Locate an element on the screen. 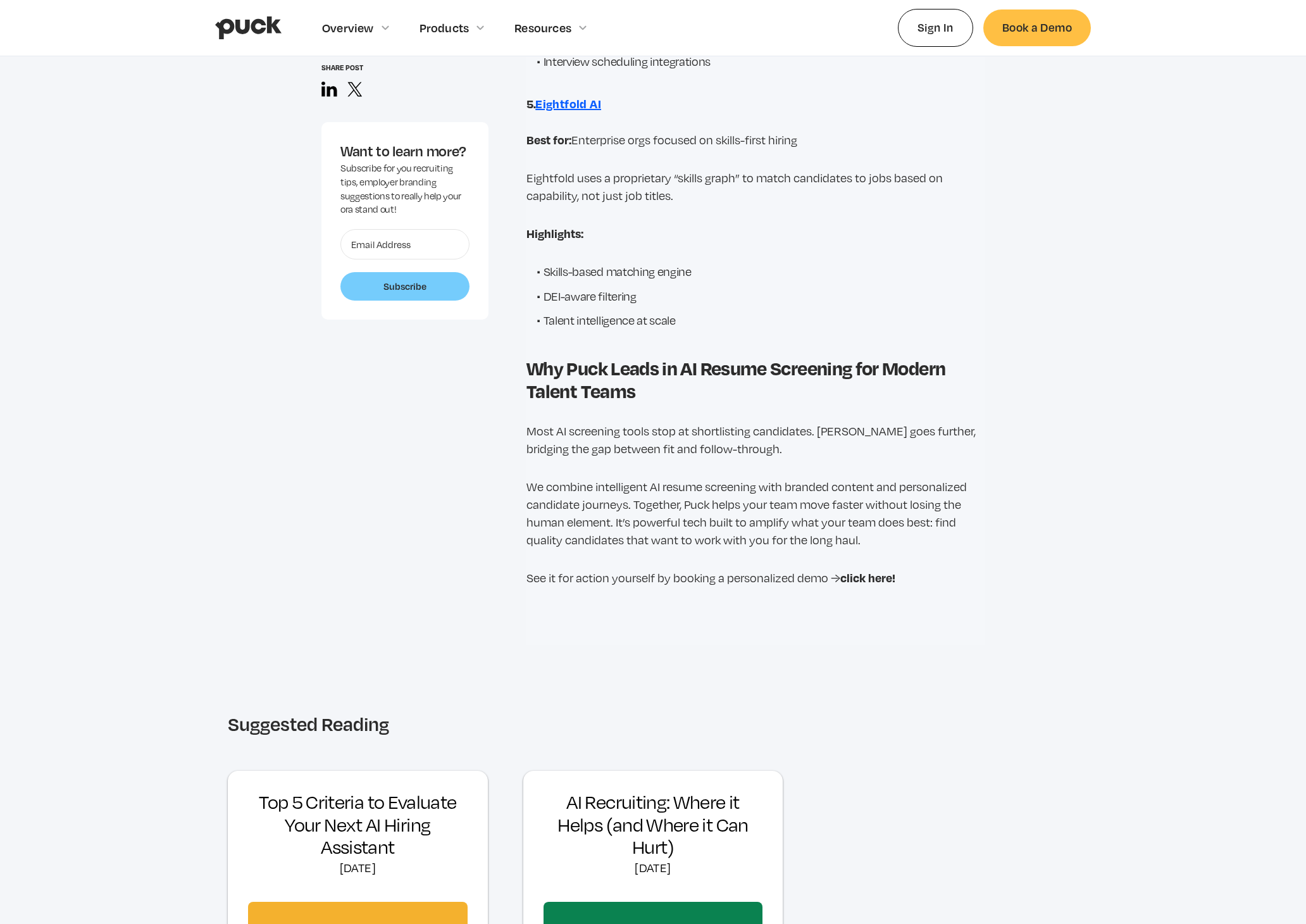 Image resolution: width=1306 pixels, height=924 pixels. p: See it for action yourself by booking a personalized demo → is located at coordinates (756, 578).